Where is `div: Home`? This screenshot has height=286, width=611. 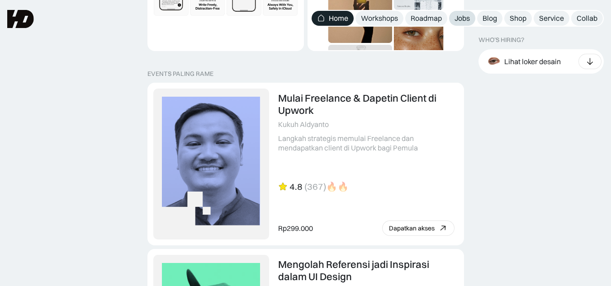 div: Home is located at coordinates (338, 18).